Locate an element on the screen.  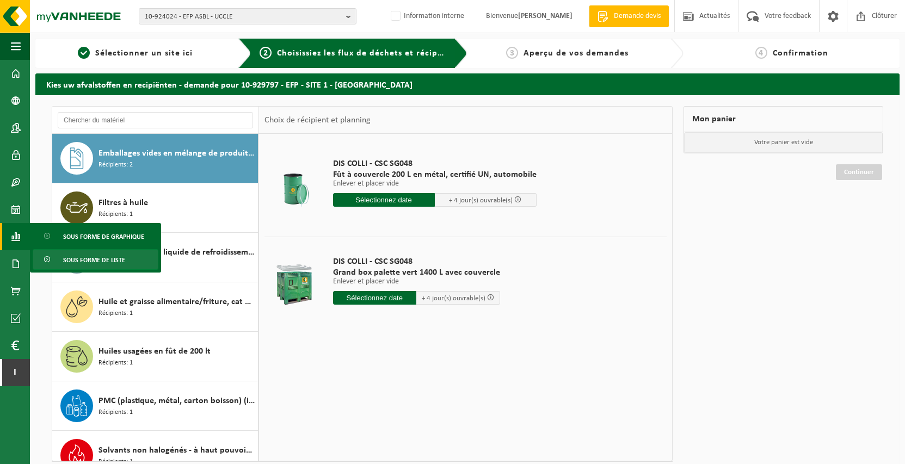
button: Filtres à huile Récipients: 1 is located at coordinates (155, 208).